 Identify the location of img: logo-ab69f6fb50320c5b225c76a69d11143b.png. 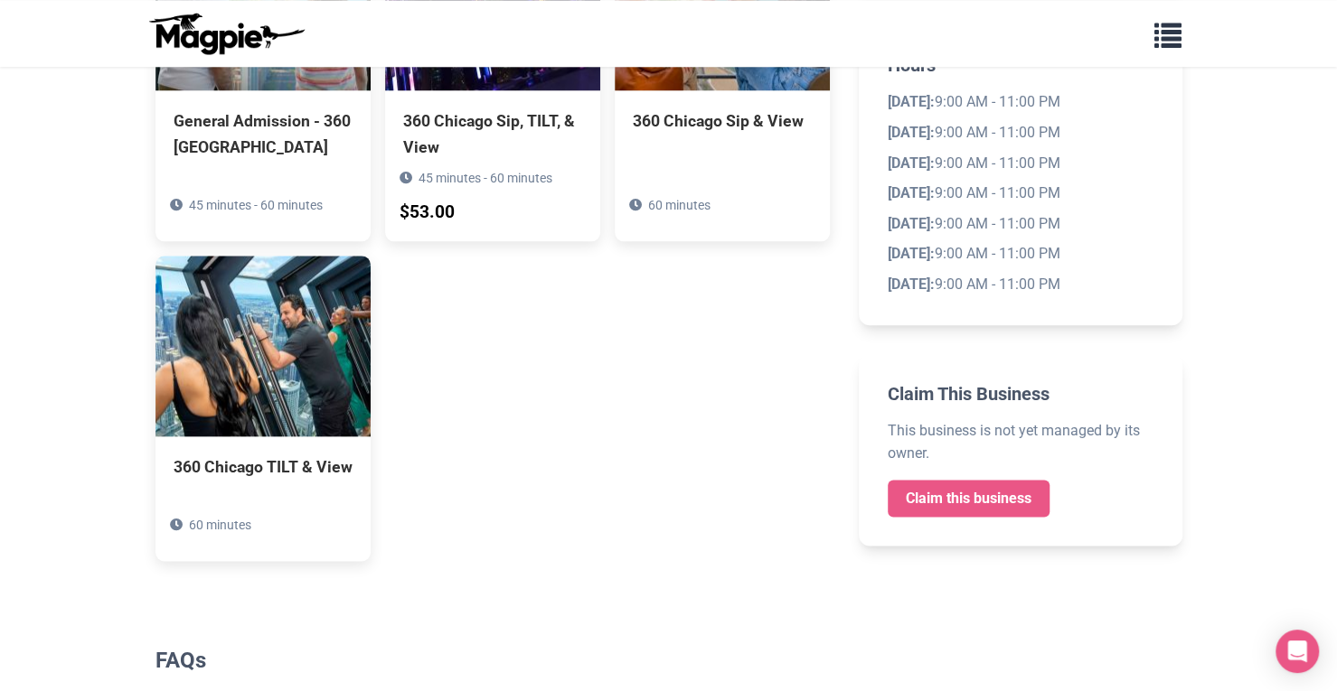
(226, 33).